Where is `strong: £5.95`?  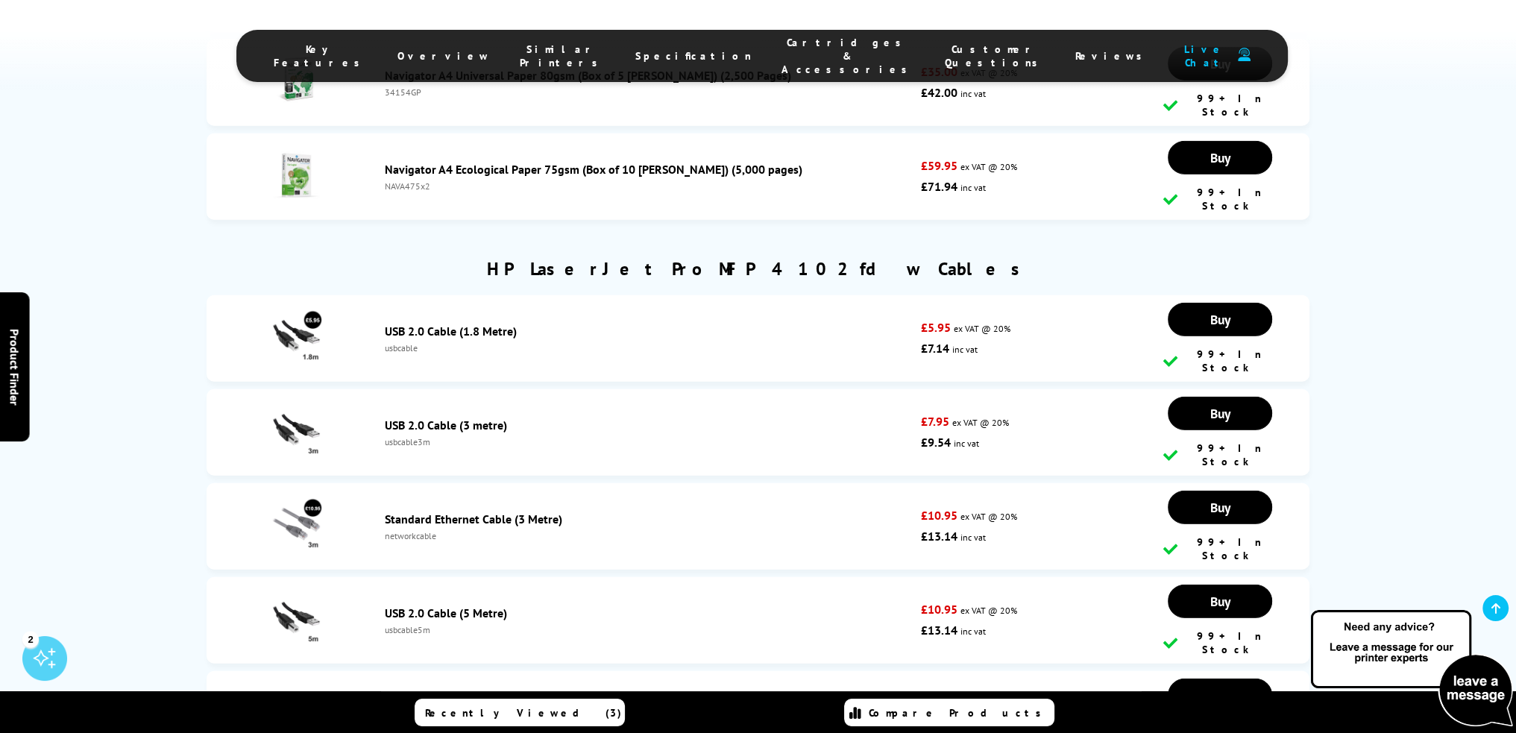 strong: £5.95 is located at coordinates (936, 327).